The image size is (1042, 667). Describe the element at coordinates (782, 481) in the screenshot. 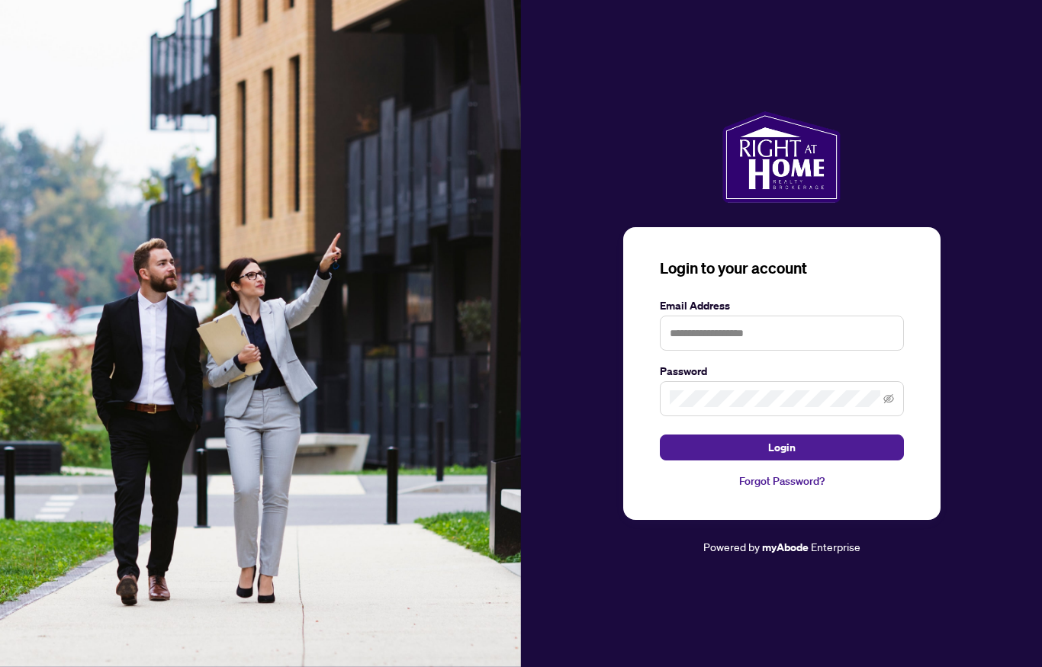

I see `a: Forgot Password?` at that location.